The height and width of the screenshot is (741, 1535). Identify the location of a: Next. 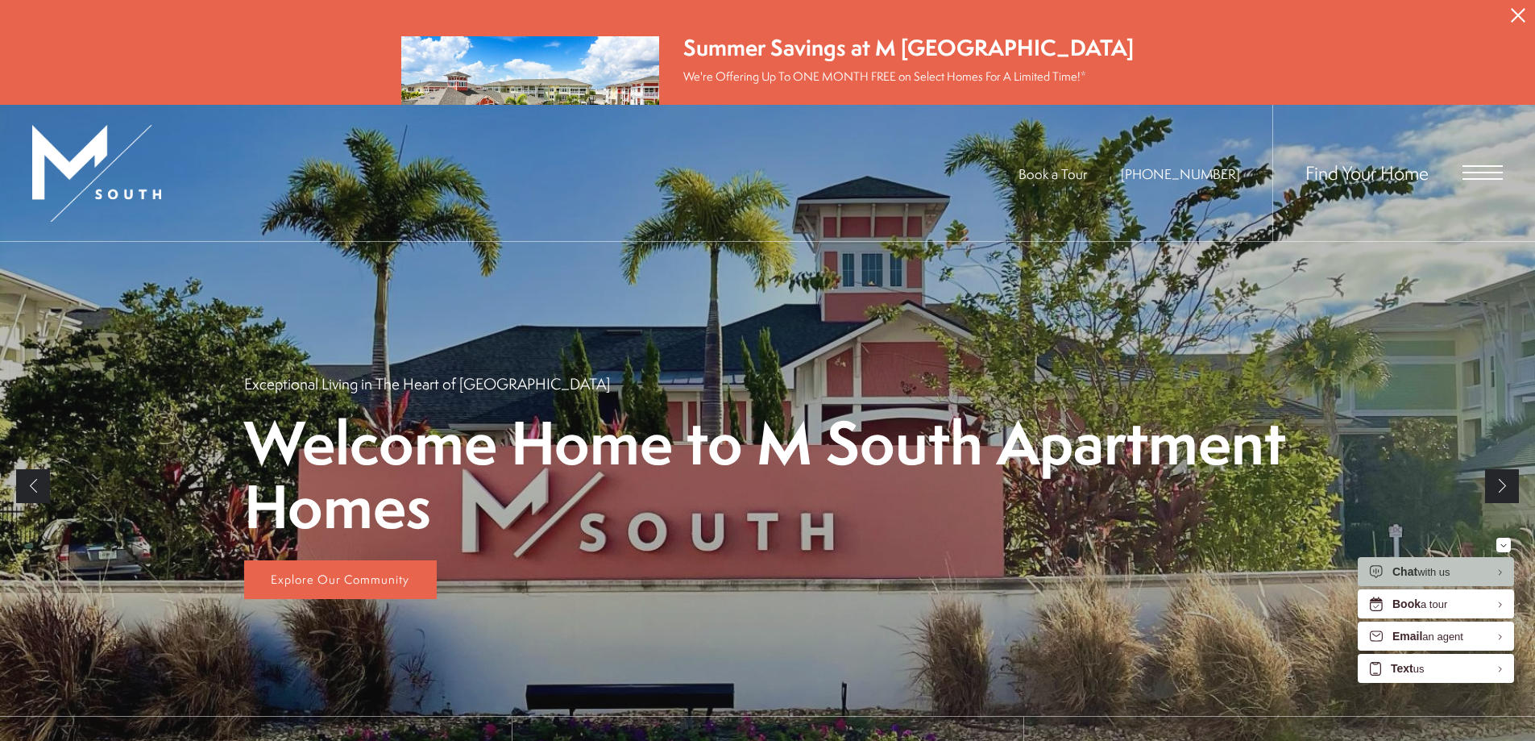
(1502, 486).